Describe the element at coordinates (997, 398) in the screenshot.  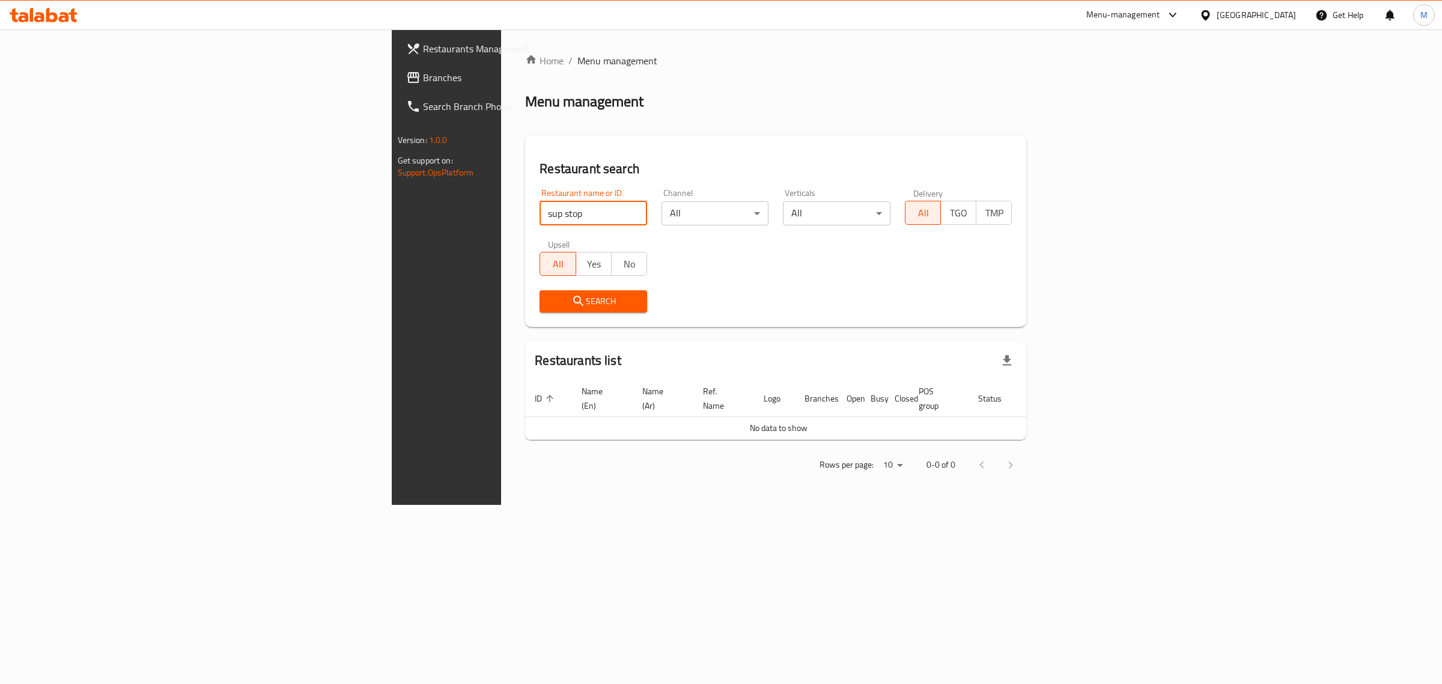
I see `span: Status` at that location.